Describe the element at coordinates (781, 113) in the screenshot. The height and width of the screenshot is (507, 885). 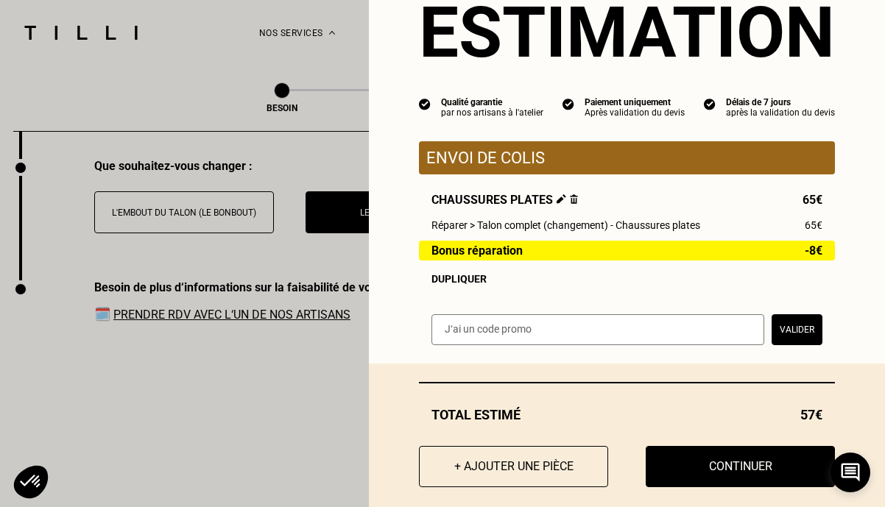
I see `div: après la validation du devis` at that location.